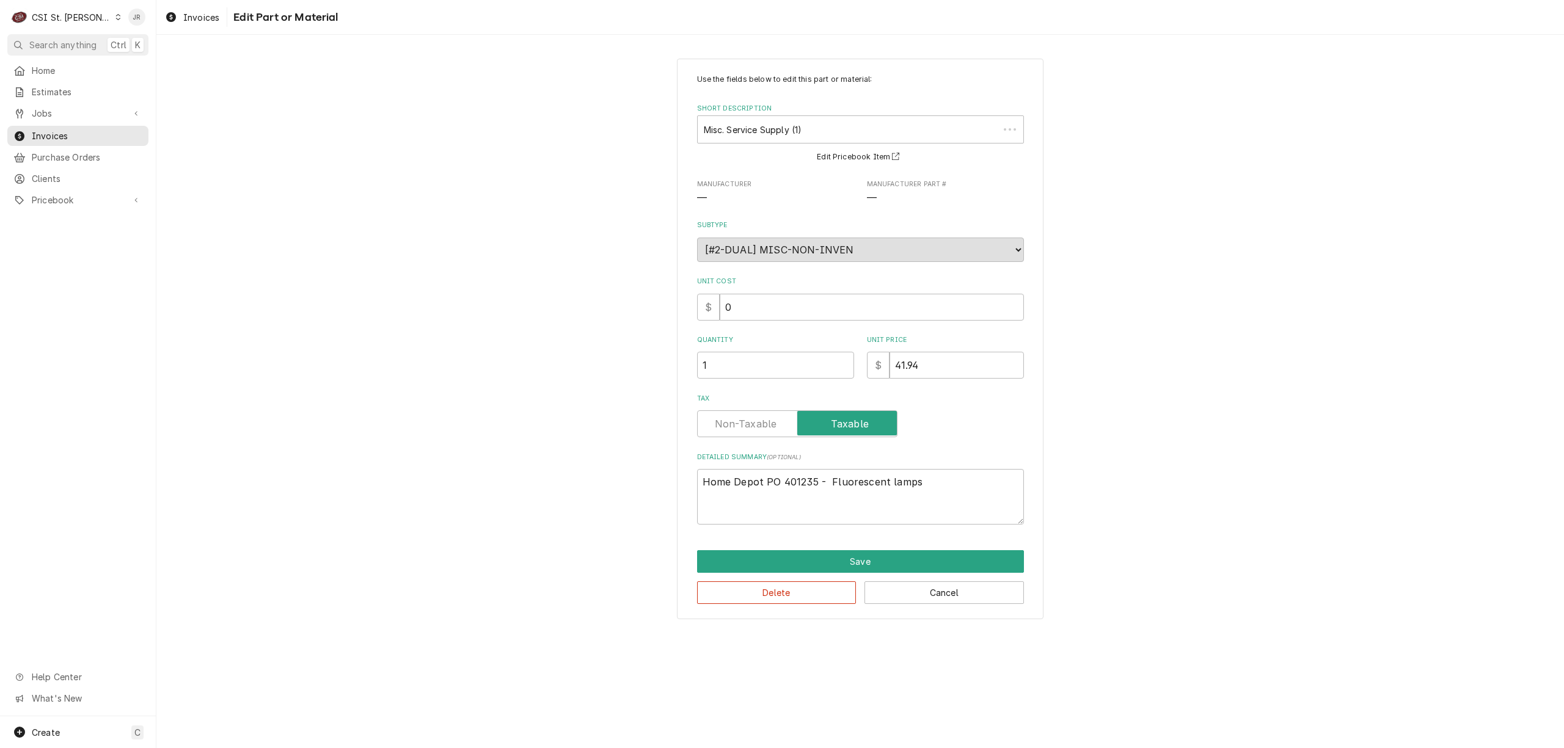  What do you see at coordinates (860, 399) in the screenshot?
I see `label: Tax` at bounding box center [860, 399].